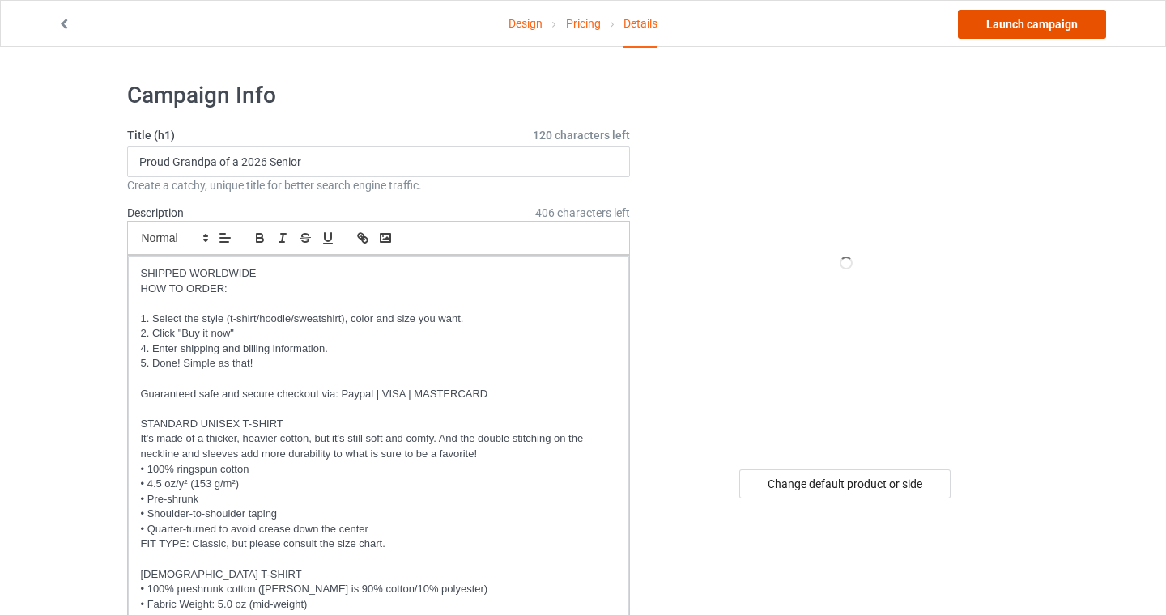 The width and height of the screenshot is (1166, 615). I want to click on a: Launch campaign, so click(1032, 24).